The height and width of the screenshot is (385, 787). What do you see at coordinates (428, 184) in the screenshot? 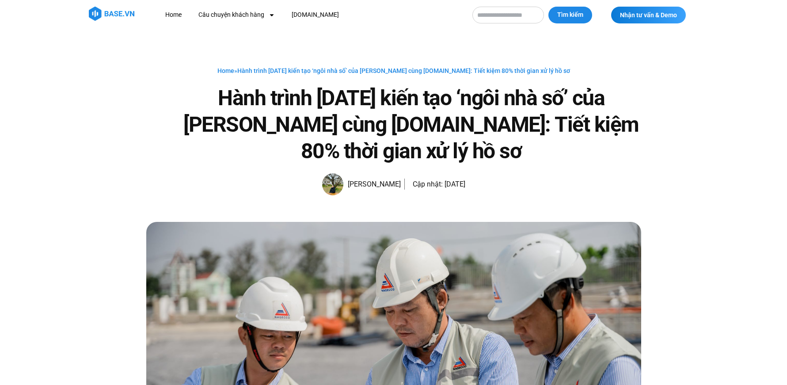
I see `span: Cập nhật:` at bounding box center [428, 184].